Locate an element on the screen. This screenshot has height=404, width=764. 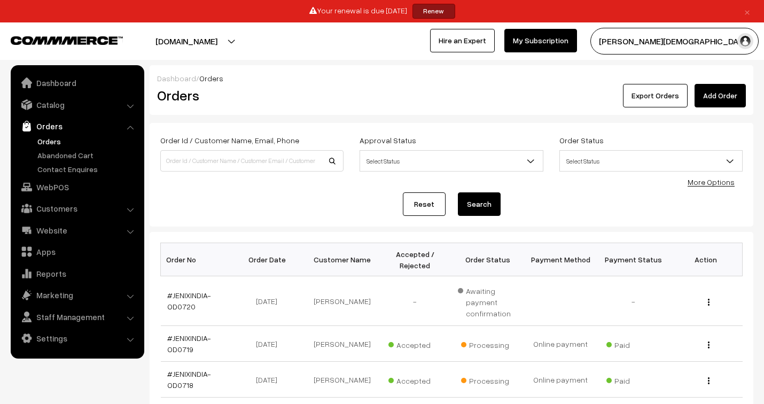
input: Order Id / Customer Name / Customer Email / Customer Phone is located at coordinates (251, 161).